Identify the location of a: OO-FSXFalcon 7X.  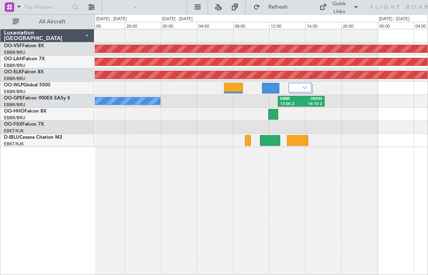
(24, 124).